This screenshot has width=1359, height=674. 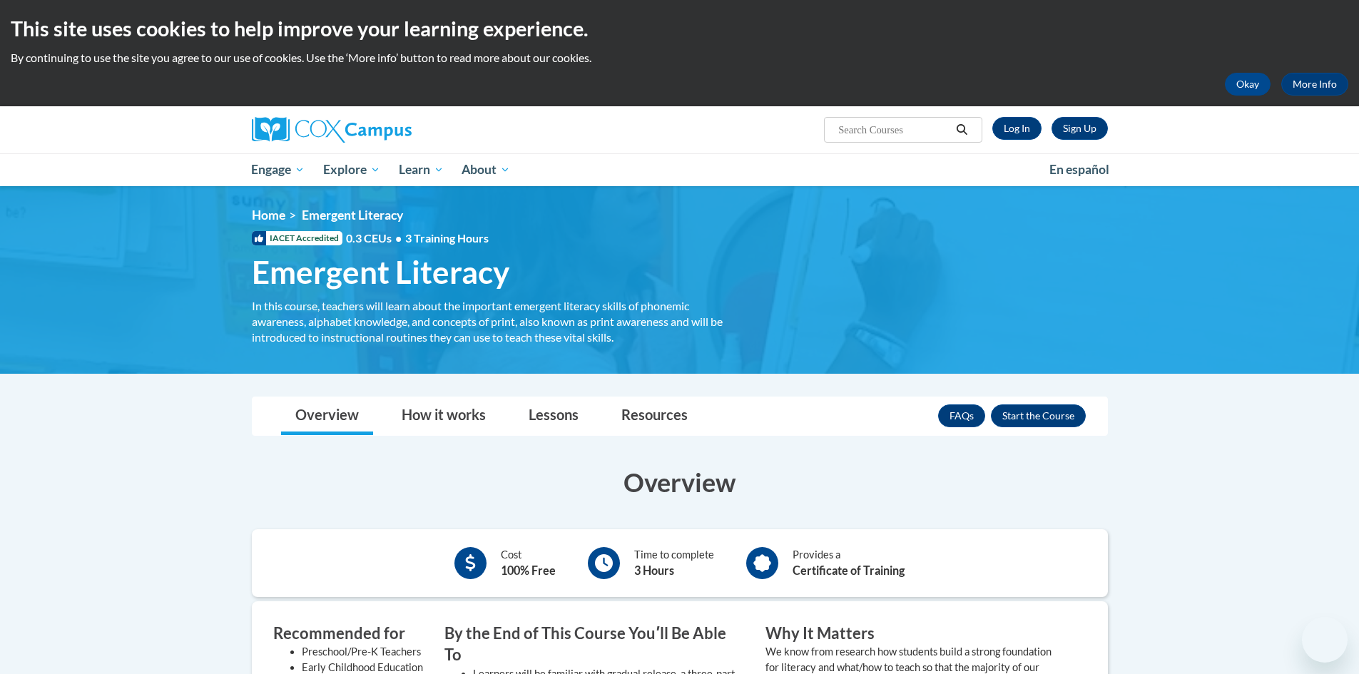 What do you see at coordinates (268, 215) in the screenshot?
I see `a: Home` at bounding box center [268, 215].